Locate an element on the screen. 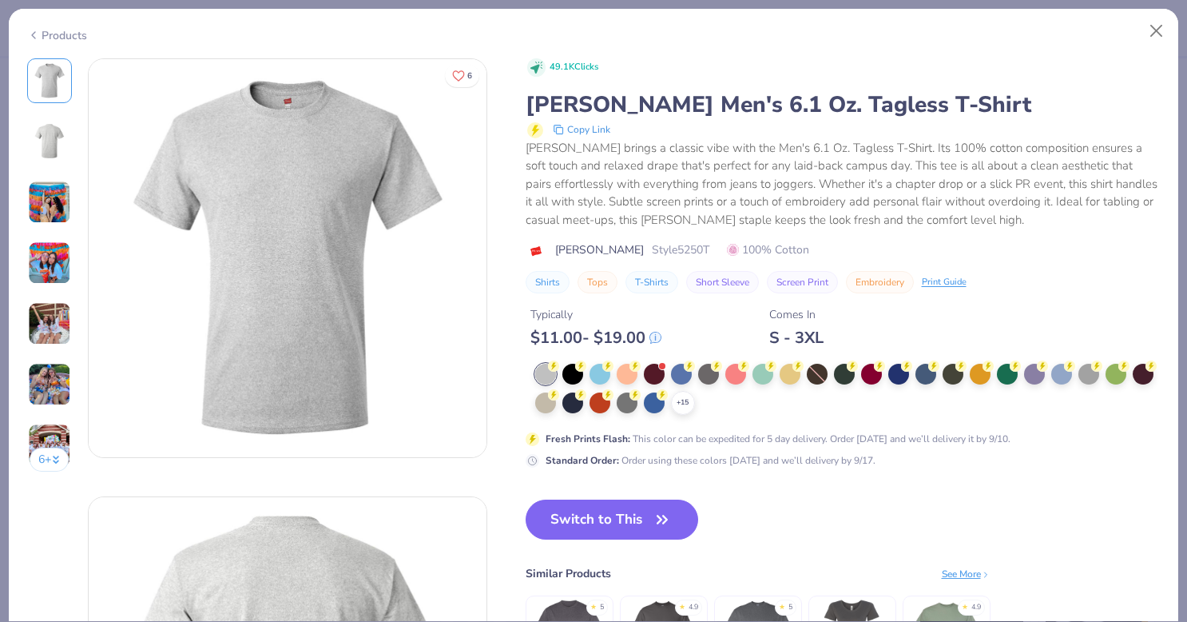 The width and height of the screenshot is (1187, 622). span: 49.1K Clicks is located at coordinates (574, 67).